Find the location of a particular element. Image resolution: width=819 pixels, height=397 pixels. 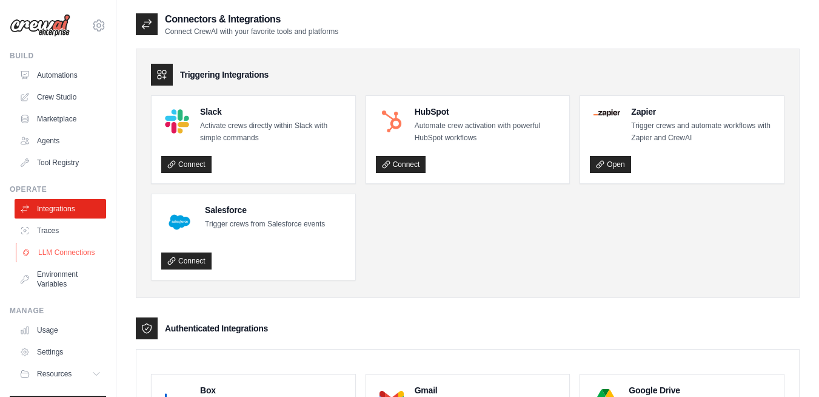

div: Manage is located at coordinates (58, 310).